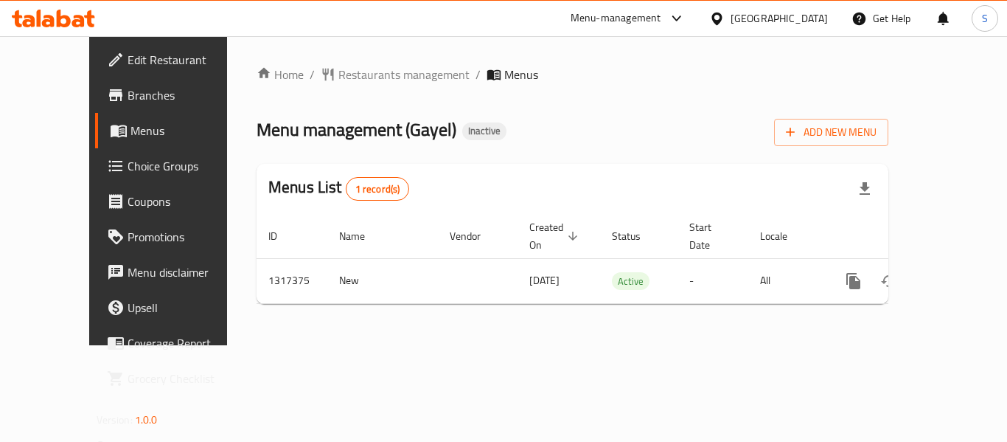  I want to click on div: Inactive, so click(484, 131).